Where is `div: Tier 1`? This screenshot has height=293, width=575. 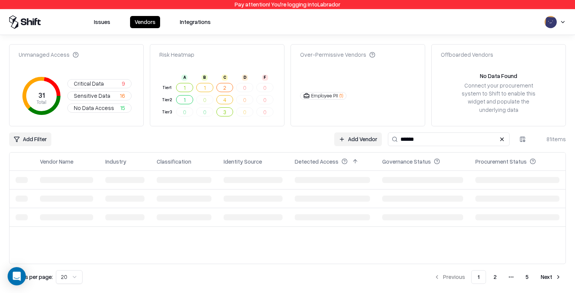
div: Tier 1 is located at coordinates (167, 87).